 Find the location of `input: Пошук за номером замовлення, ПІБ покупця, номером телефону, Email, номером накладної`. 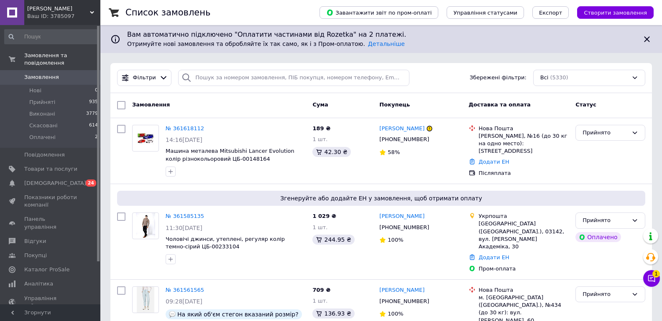

input: Пошук за номером замовлення, ПІБ покупця, номером телефону, Email, номером накладної is located at coordinates (293, 78).